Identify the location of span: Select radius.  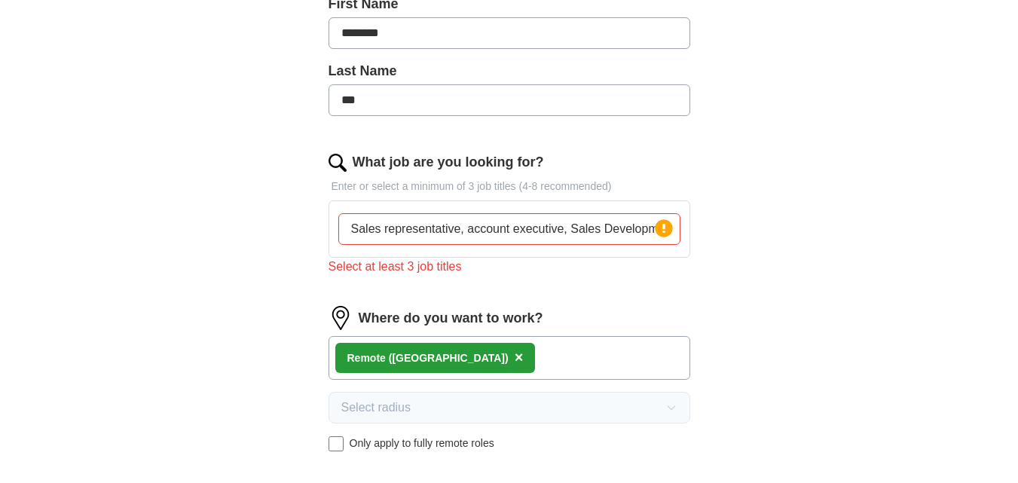
(376, 408).